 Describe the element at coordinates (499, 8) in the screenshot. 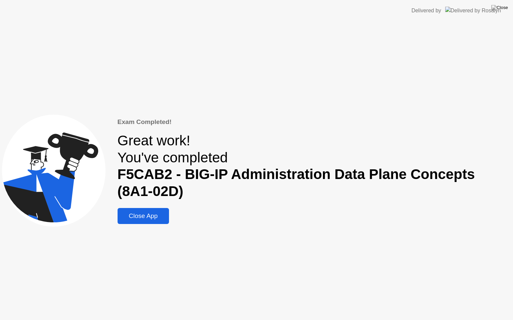

I see `img: Close` at that location.